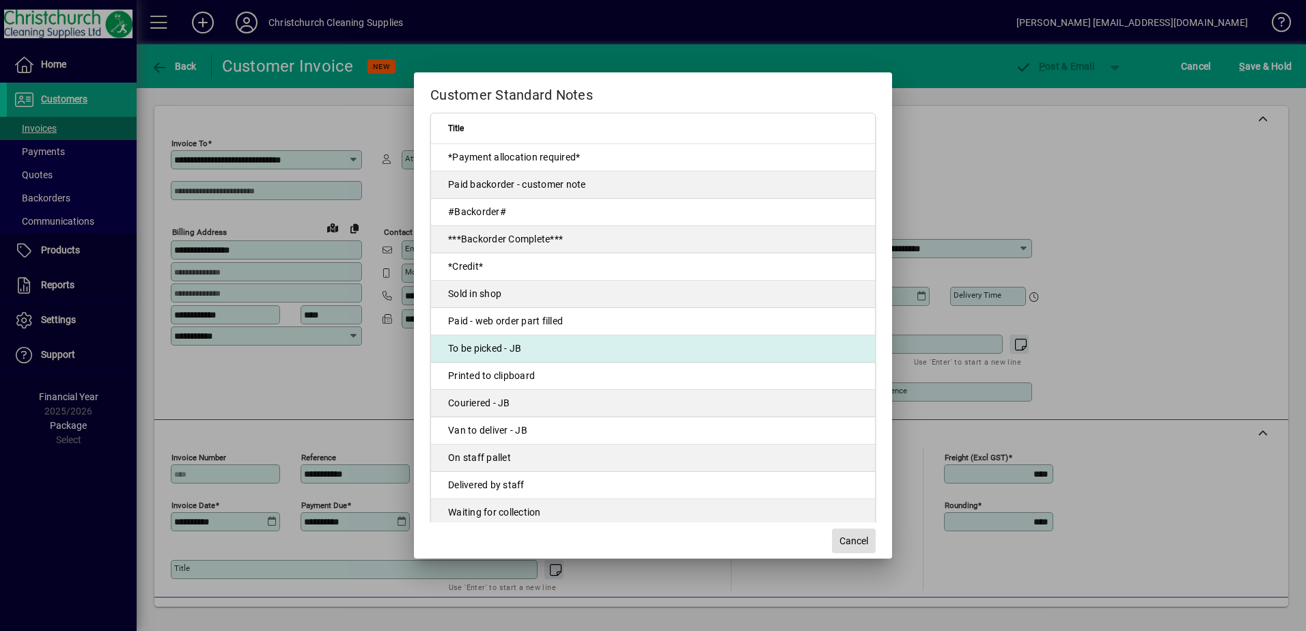 The width and height of the screenshot is (1306, 631). I want to click on span: Cancel, so click(854, 541).